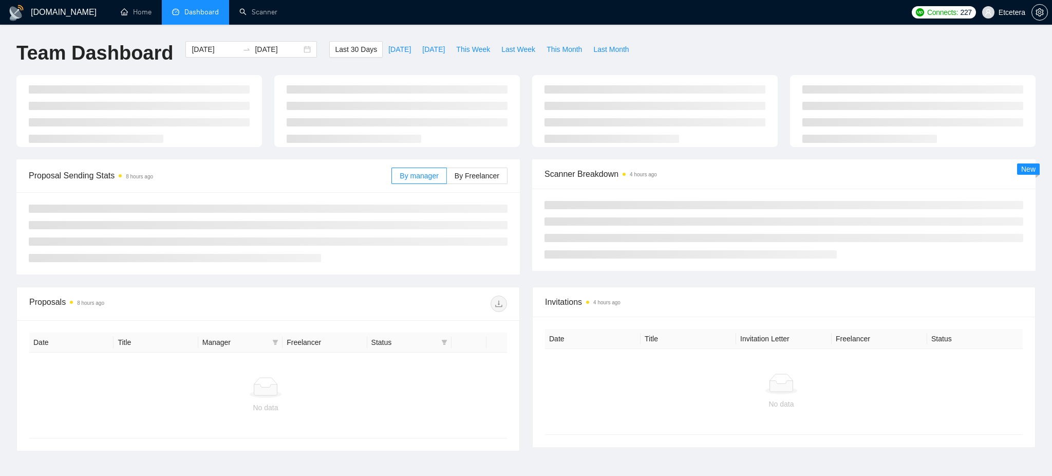 The image size is (1052, 476). Describe the element at coordinates (518, 49) in the screenshot. I see `span: Last Week` at that location.